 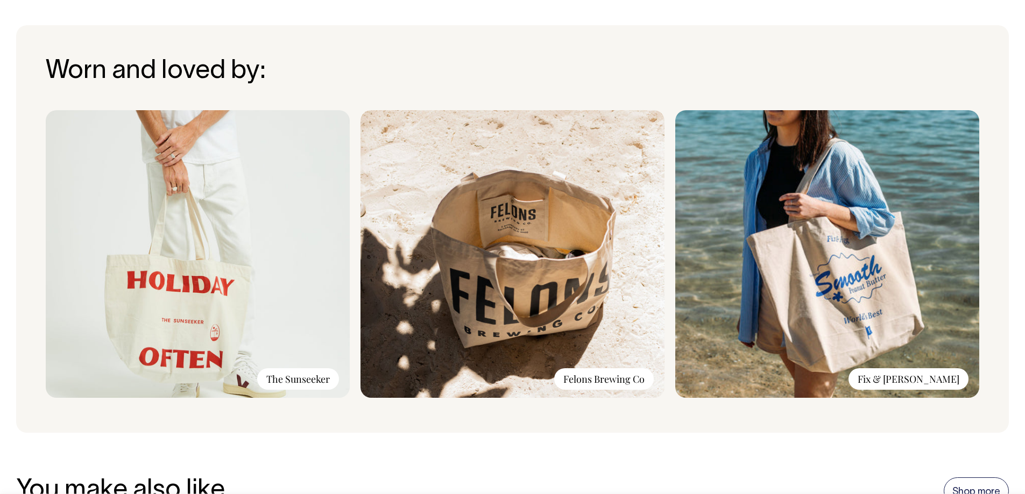 What do you see at coordinates (298, 379) in the screenshot?
I see `div: The Sunseeker` at bounding box center [298, 379].